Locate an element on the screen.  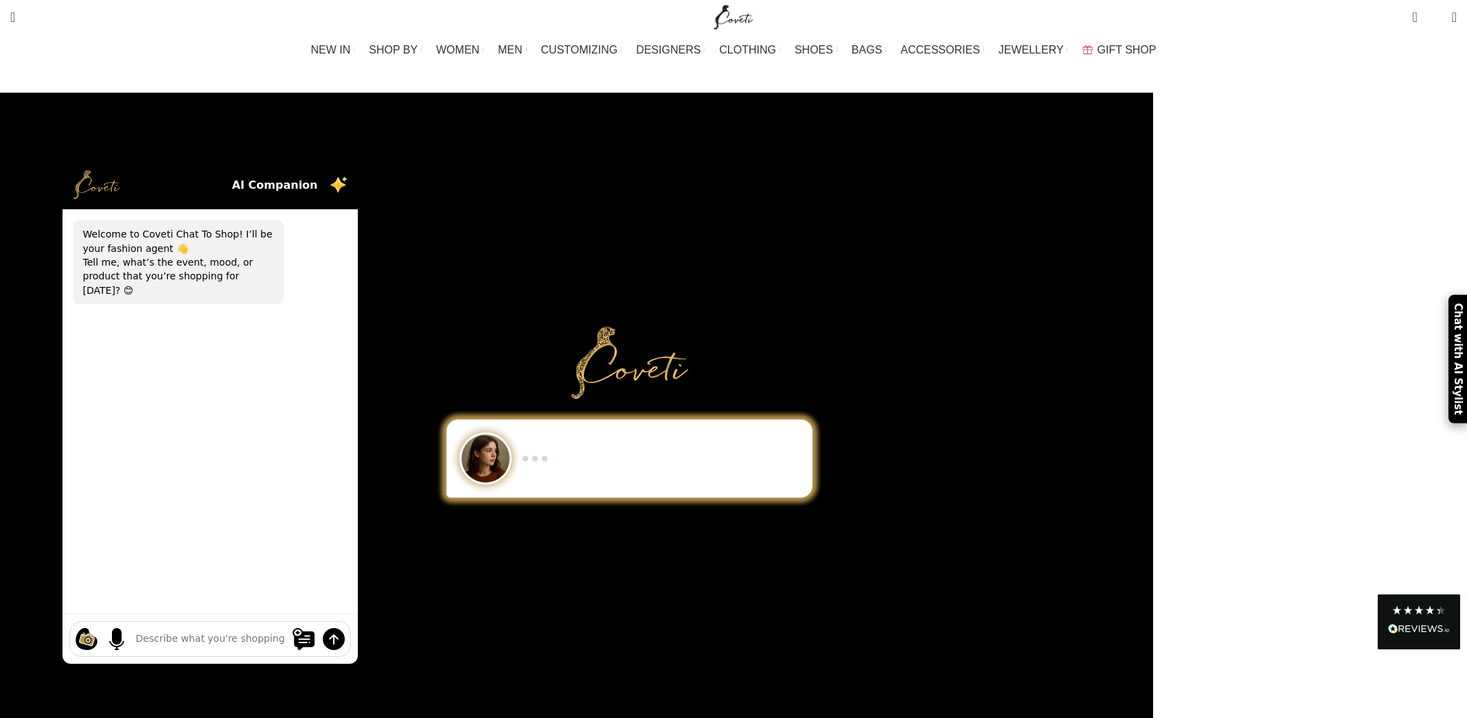
span: GIFT SHOP is located at coordinates (1127, 49).